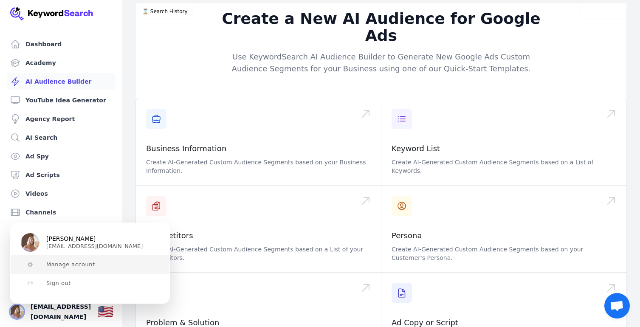 The image size is (640, 327). Describe the element at coordinates (381, 27) in the screenshot. I see `h2: Create a New AI Audience for Google Ads` at that location.